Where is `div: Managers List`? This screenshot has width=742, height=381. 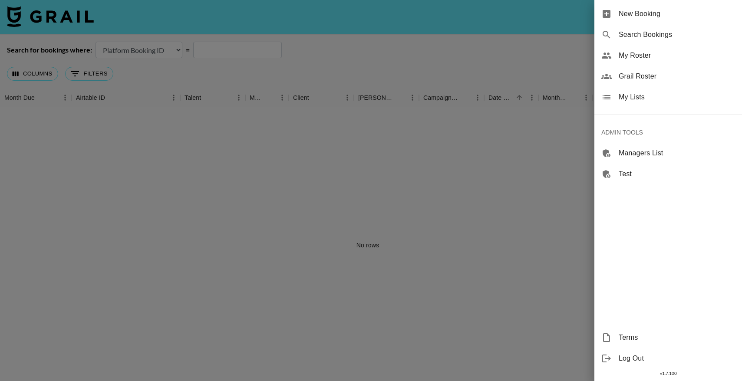
div: Managers List is located at coordinates (668, 153).